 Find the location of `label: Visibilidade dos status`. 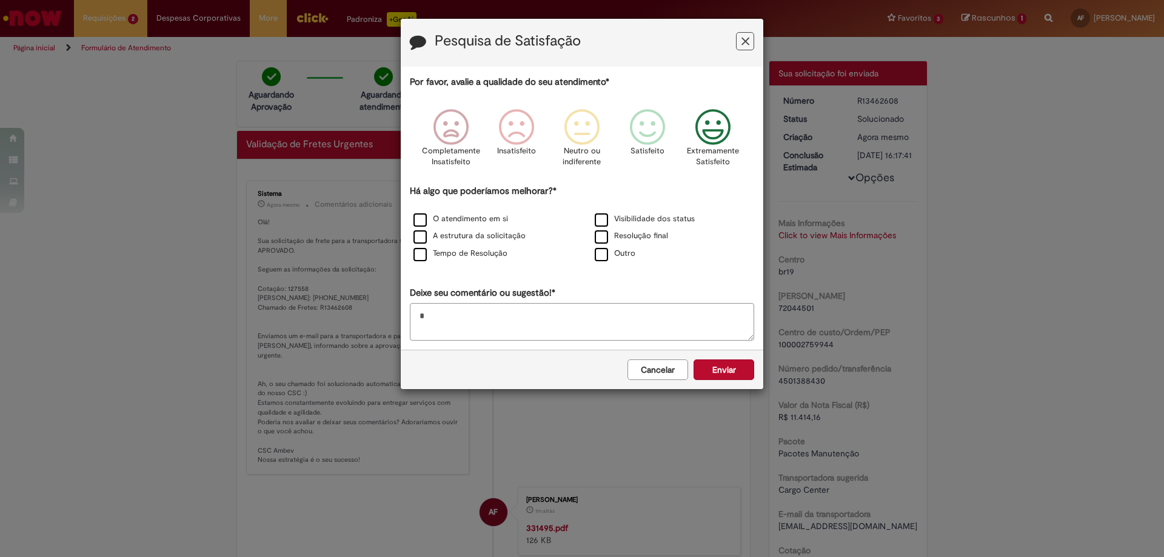

label: Visibilidade dos status is located at coordinates (644, 219).